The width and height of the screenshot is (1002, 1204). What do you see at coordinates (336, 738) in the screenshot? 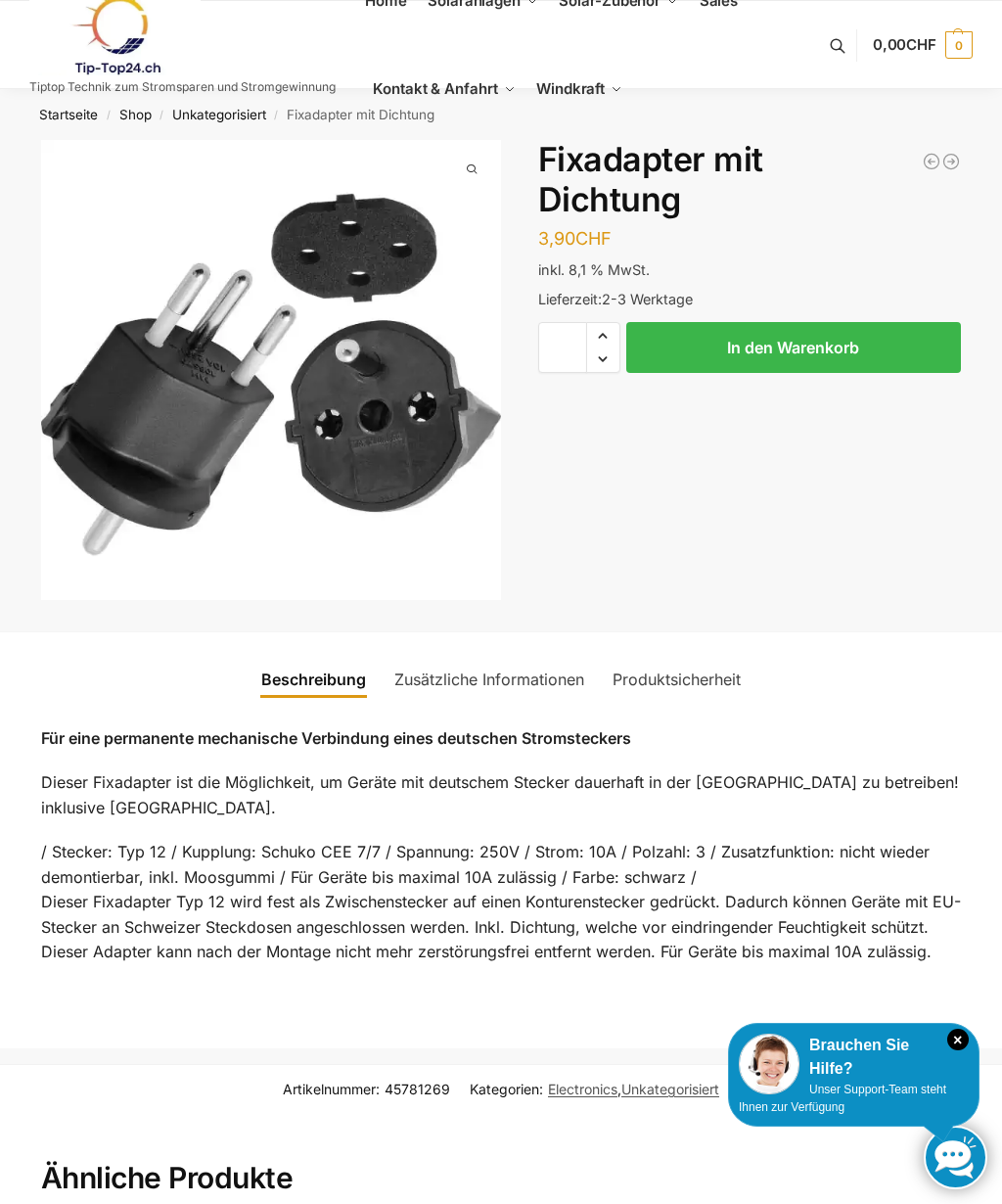
I see `strong: Für eine permanente mechanische Verbindung eines deutschen Stromsteckers` at bounding box center [336, 738].